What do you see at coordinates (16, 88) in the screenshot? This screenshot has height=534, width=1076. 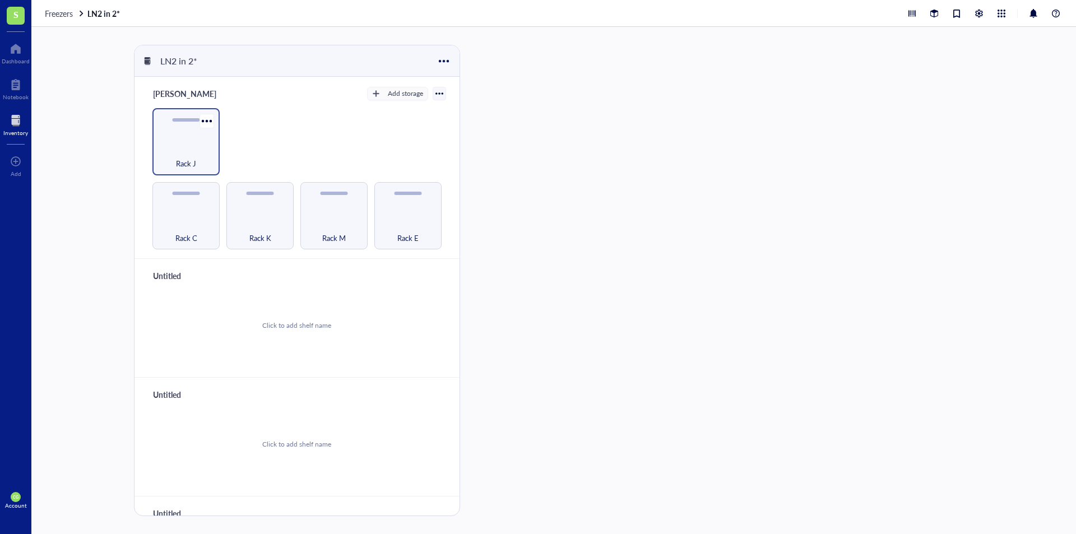 I see `a: Notebook` at bounding box center [16, 88].